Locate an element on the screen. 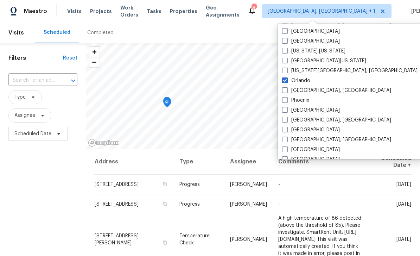  span: Projects is located at coordinates (101, 11).